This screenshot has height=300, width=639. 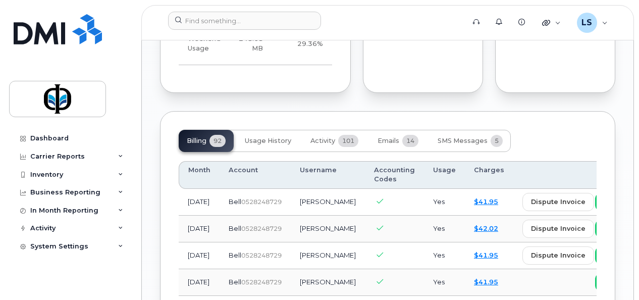 I want to click on span: Usage History, so click(x=268, y=141).